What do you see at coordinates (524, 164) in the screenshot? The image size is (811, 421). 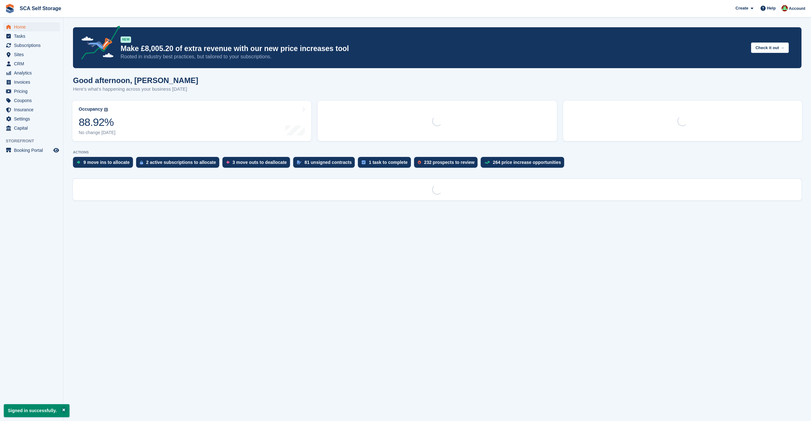 I see `a: 264 price increase opportunities` at bounding box center [524, 164].